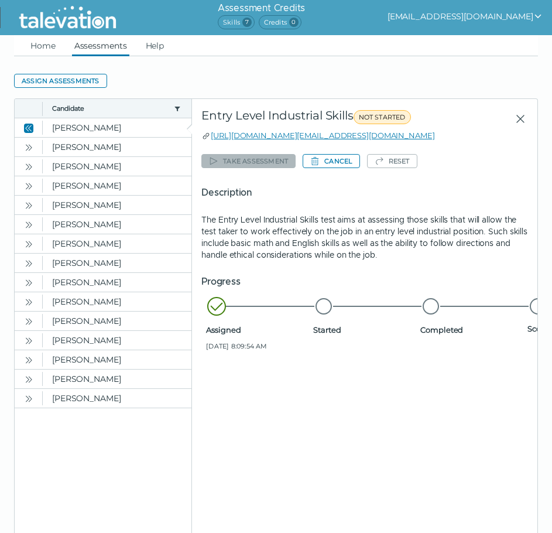 The height and width of the screenshot is (533, 552). What do you see at coordinates (364, 330) in the screenshot?
I see `span: Started` at bounding box center [364, 330].